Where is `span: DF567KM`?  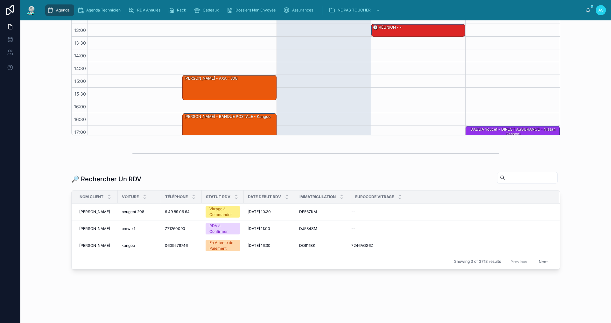 span: DF567KM is located at coordinates (308, 212).